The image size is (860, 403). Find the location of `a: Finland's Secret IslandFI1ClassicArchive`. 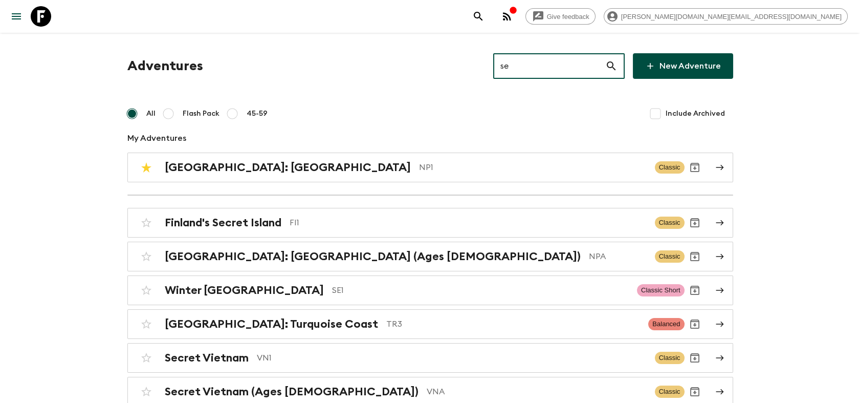

a: Finland's Secret IslandFI1ClassicArchive is located at coordinates (430, 223).